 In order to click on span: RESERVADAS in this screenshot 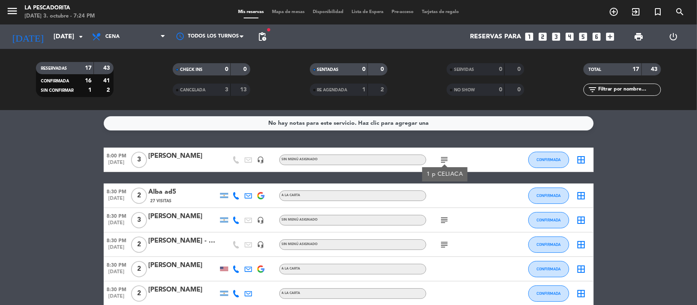, I will do `click(54, 69)`.